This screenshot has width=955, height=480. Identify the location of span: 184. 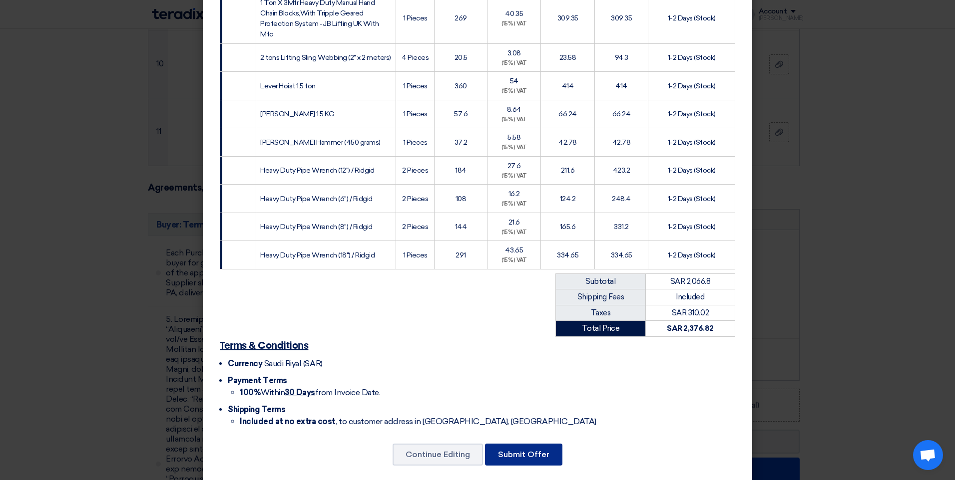
(460, 170).